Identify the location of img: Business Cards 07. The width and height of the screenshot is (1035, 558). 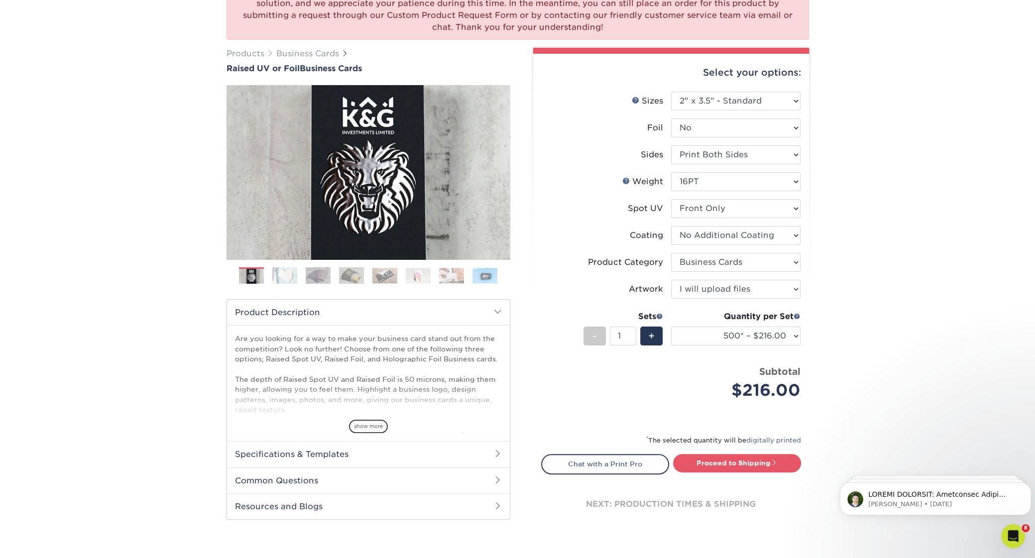
(451, 275).